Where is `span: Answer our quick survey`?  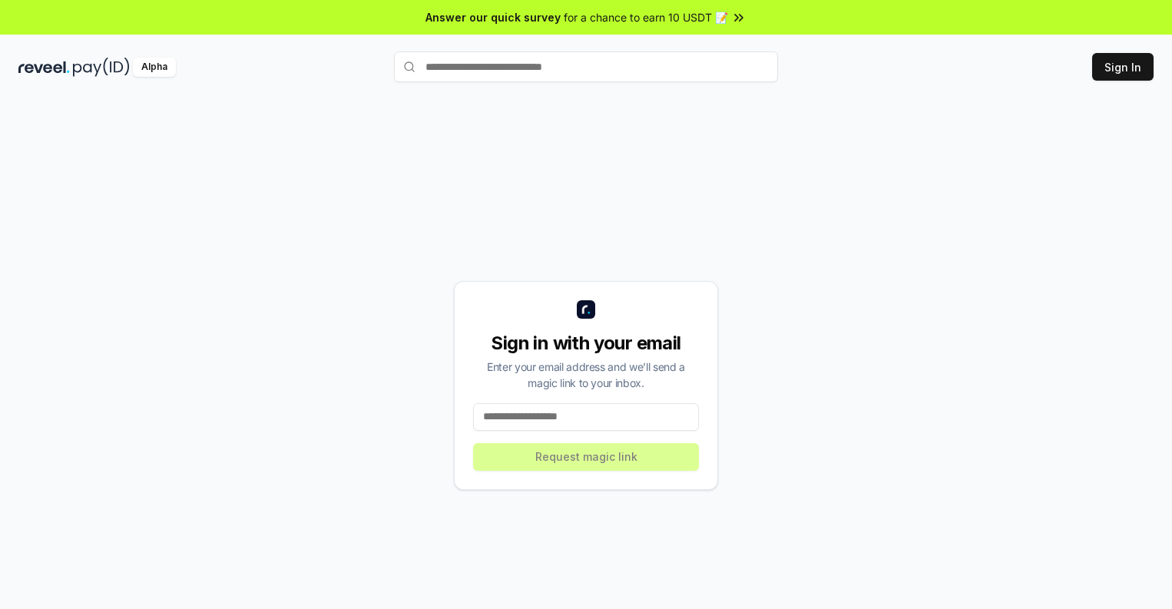 span: Answer our quick survey is located at coordinates (493, 17).